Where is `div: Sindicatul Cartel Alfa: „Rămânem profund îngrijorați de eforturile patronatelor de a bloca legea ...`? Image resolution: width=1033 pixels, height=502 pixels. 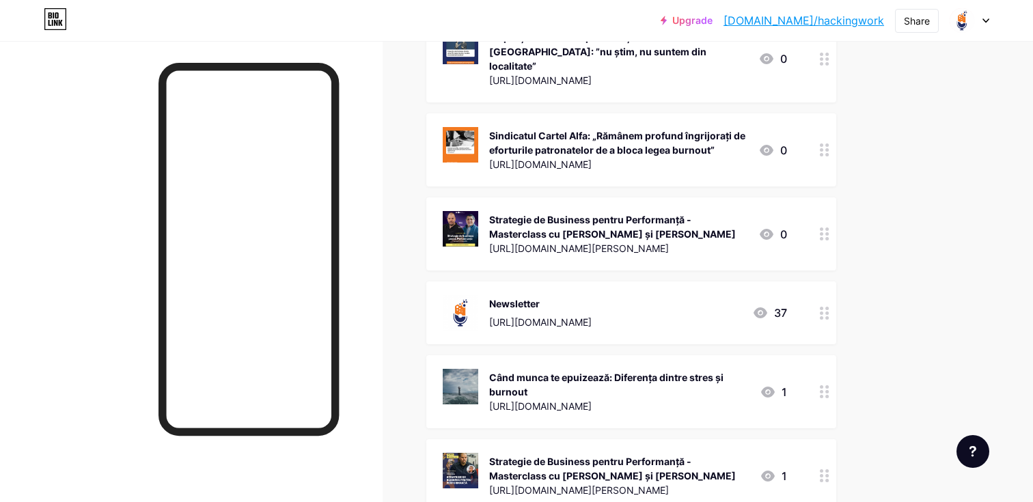
div: Sindicatul Cartel Alfa: „Rămânem profund îngrijorați de eforturile patronatelor de a bloca legea ... is located at coordinates (618, 143).